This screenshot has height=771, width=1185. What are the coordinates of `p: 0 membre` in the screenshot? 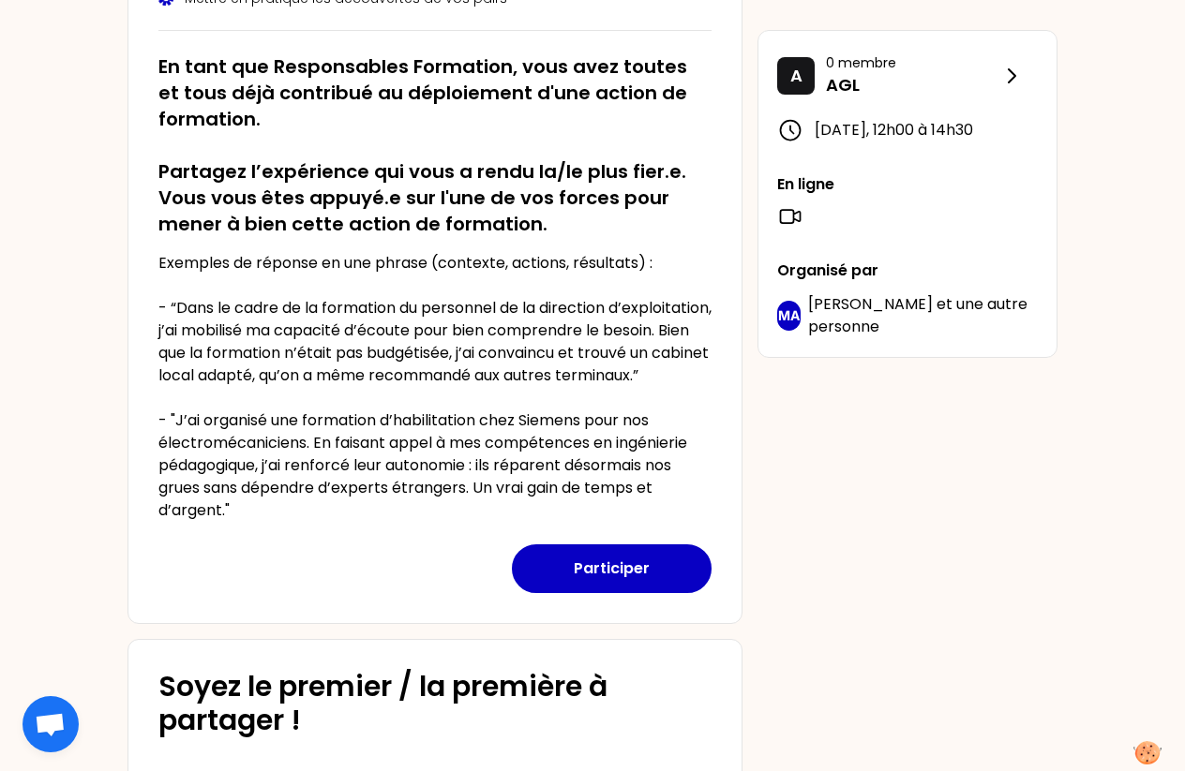 It's located at (913, 63).